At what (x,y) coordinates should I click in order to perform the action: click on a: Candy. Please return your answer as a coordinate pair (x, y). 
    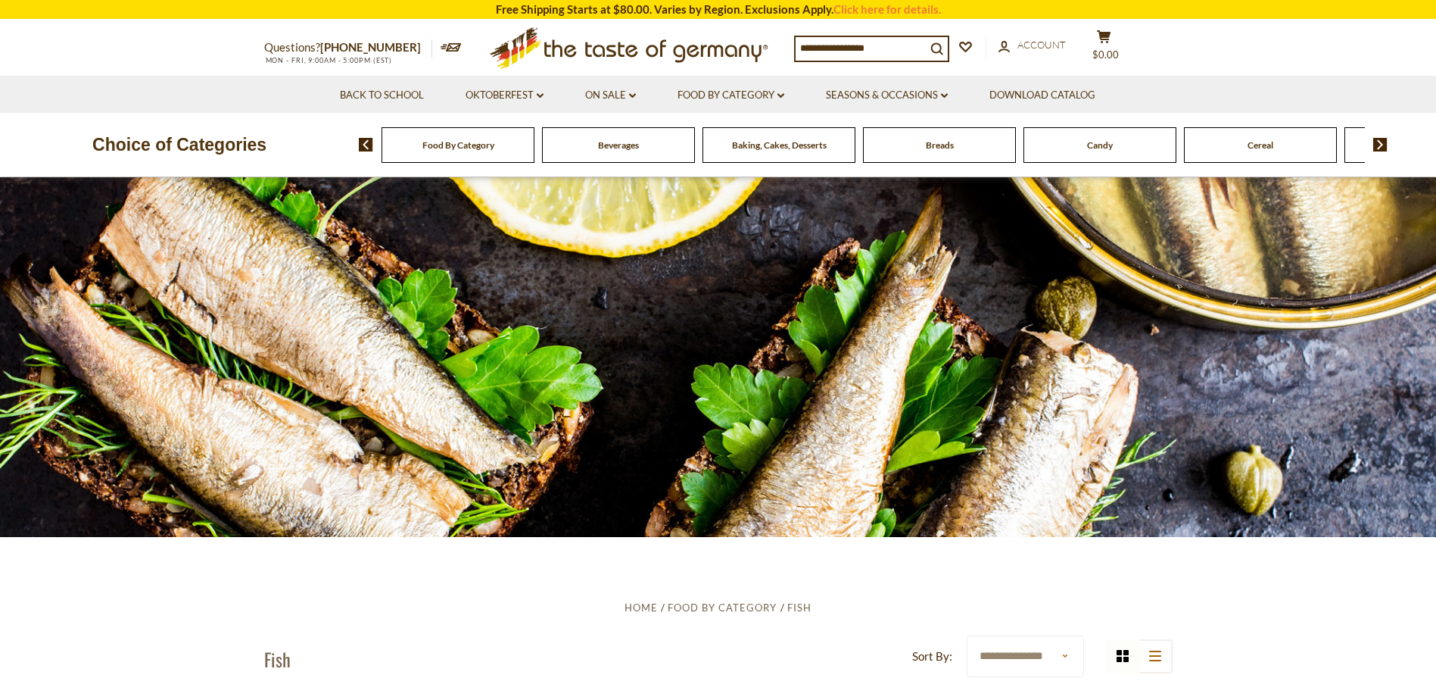
    Looking at the image, I should click on (1100, 145).